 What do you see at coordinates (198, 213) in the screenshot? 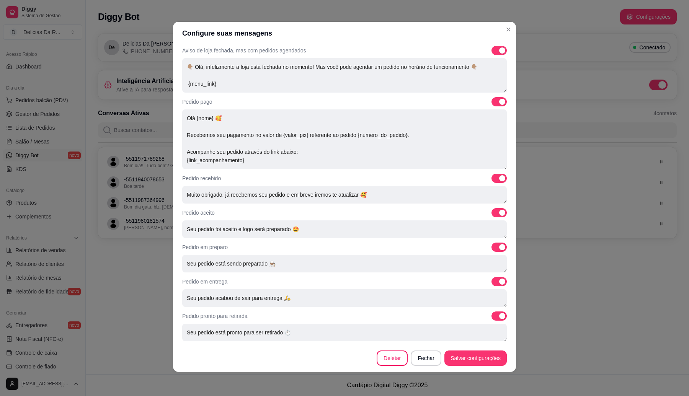
I see `p: Pedido aceito` at bounding box center [198, 213].